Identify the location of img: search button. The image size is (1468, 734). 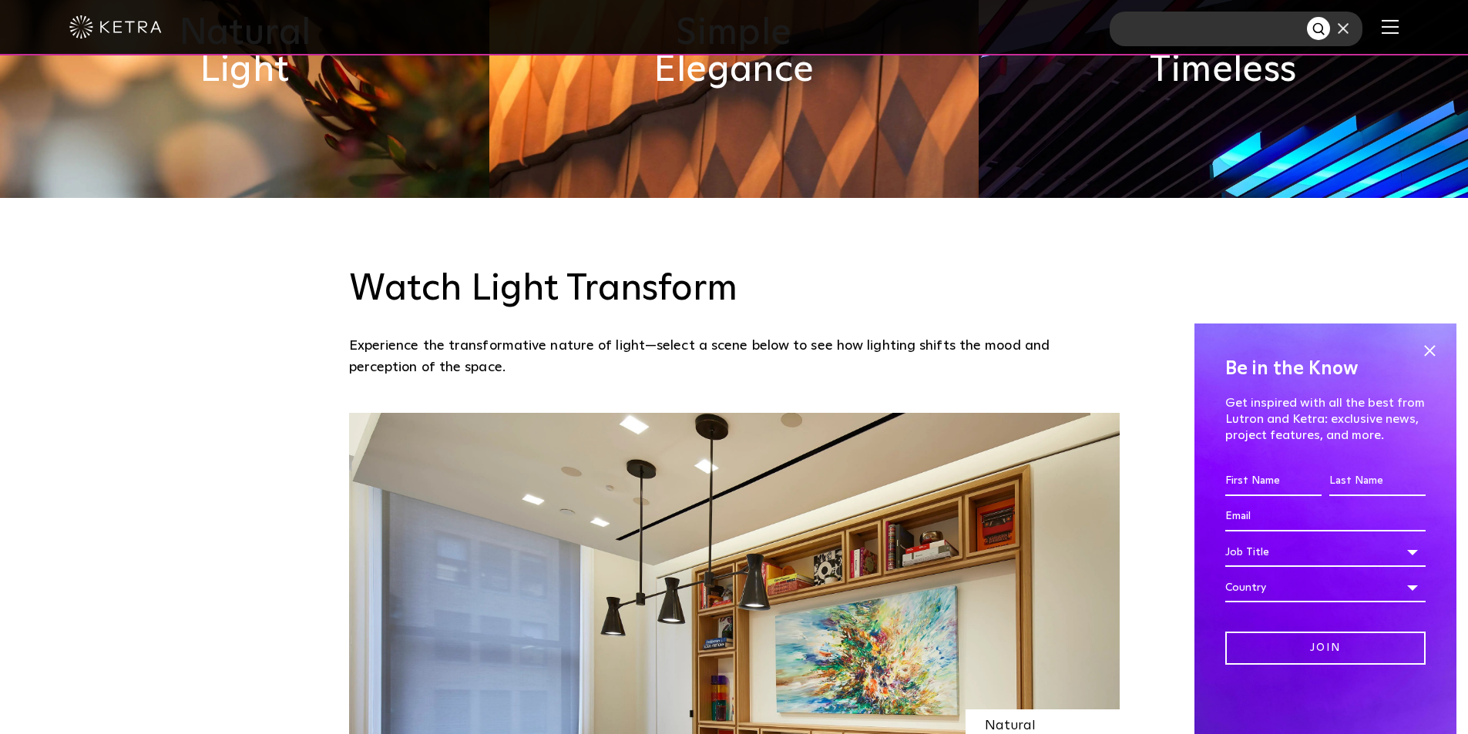
(1319, 29).